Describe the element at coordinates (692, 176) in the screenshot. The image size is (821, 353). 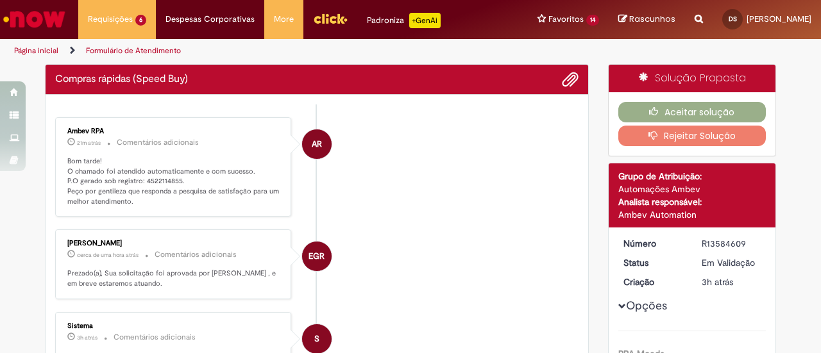
I see `div: Grupo de Atribuição:` at that location.